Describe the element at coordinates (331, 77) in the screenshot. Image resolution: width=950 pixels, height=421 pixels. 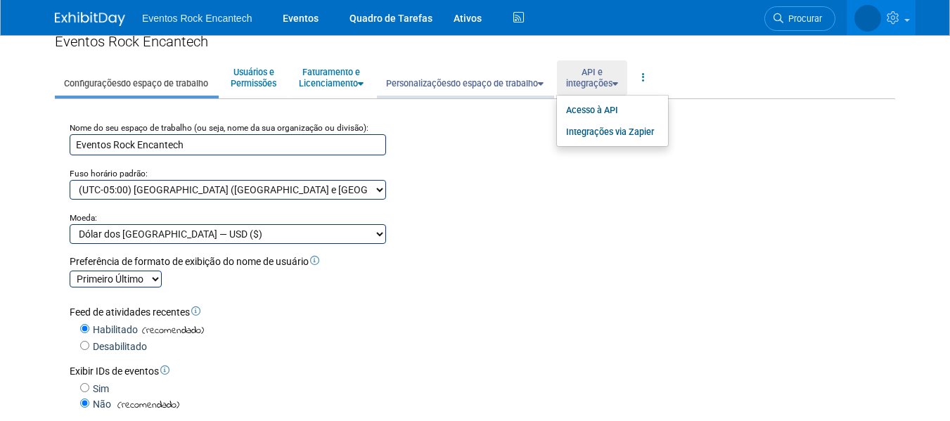
I see `a: Faturamento eLicenciamento` at that location.